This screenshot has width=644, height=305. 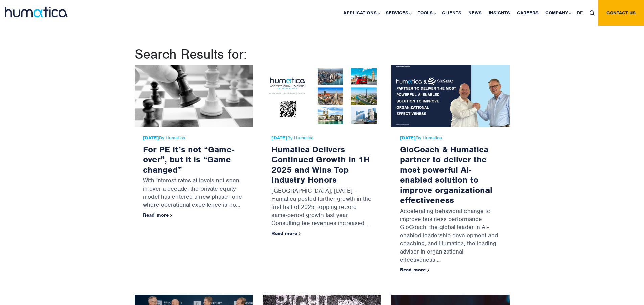 What do you see at coordinates (322, 54) in the screenshot?
I see `h1: Search Results for:` at bounding box center [322, 54].